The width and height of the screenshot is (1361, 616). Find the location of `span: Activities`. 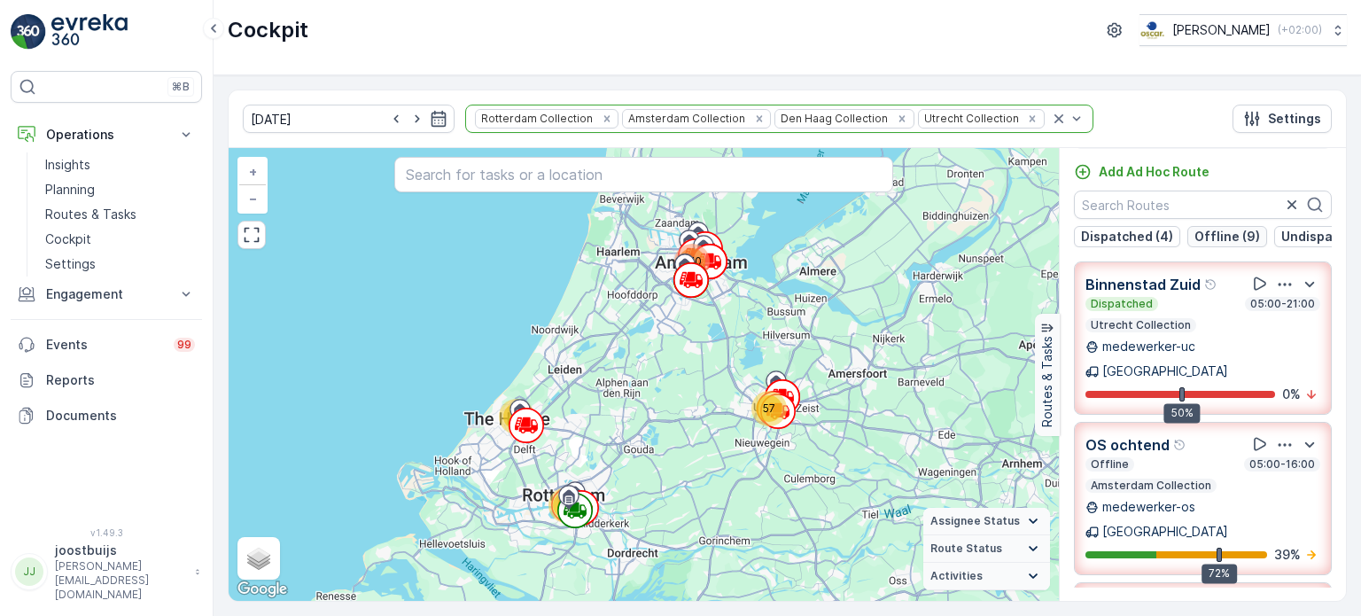

span: Activities is located at coordinates (956, 576).